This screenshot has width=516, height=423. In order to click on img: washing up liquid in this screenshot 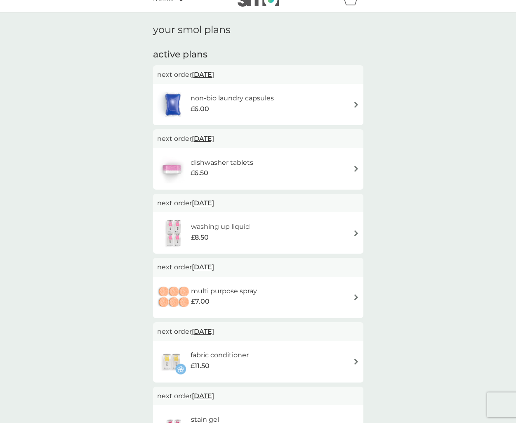, I will do `click(174, 233)`.